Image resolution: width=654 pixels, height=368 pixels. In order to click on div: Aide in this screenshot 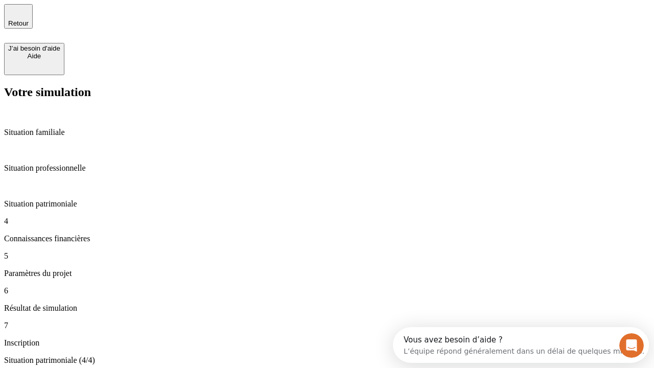, I will do `click(34, 56)`.